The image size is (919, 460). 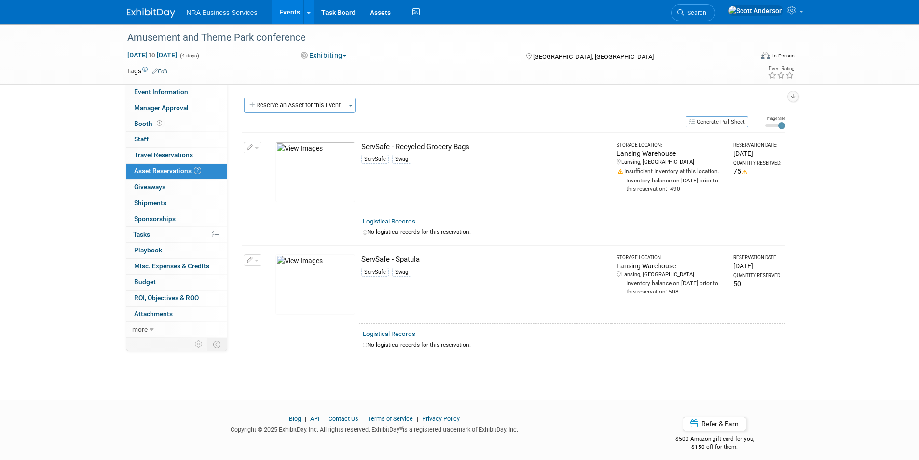 I want to click on a: Terms of Service, so click(x=390, y=418).